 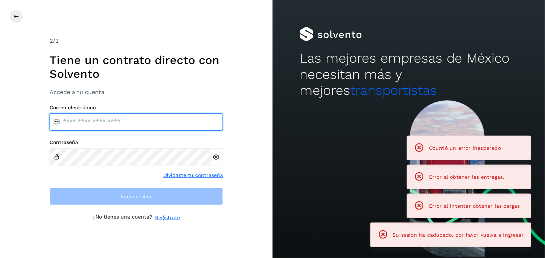 I want to click on span: Su sesión ha caducado, por favor vuelva a ingresar., so click(x=459, y=235).